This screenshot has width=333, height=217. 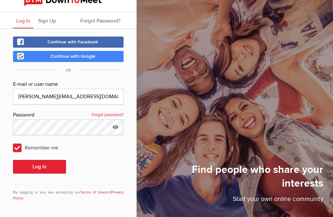 I want to click on span: Forgot Password?, so click(x=100, y=21).